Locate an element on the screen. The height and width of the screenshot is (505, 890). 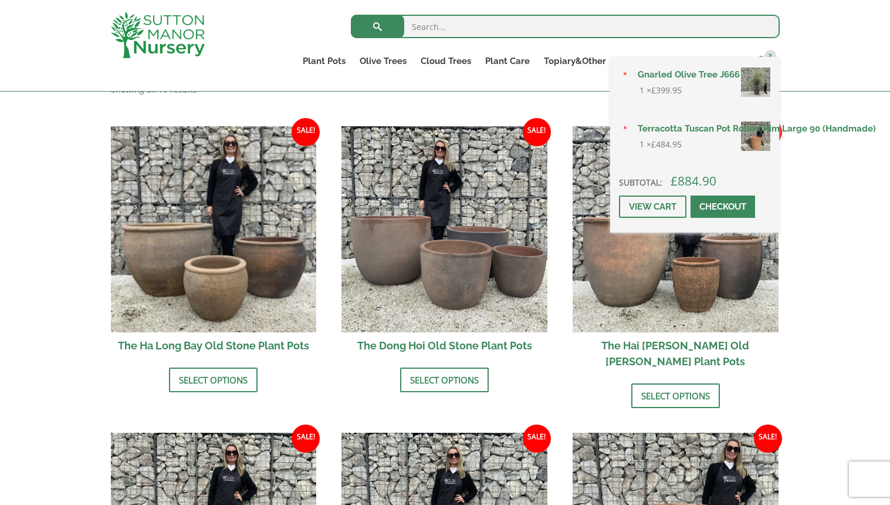
a: Plant Pots is located at coordinates (324, 61).